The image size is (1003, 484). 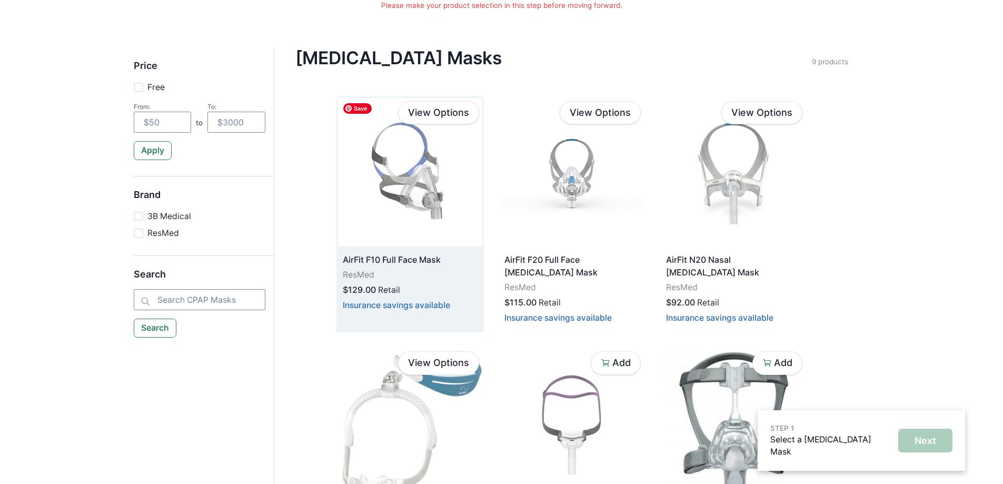 What do you see at coordinates (199, 199) in the screenshot?
I see `h5: Brand` at bounding box center [199, 199].